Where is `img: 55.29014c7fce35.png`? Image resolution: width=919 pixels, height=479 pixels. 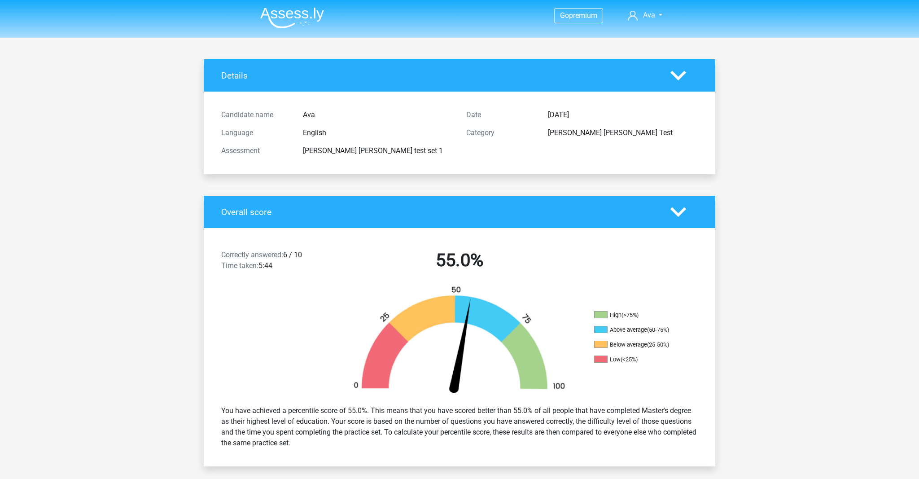
img: 55.29014c7fce35.png is located at coordinates (459, 341).